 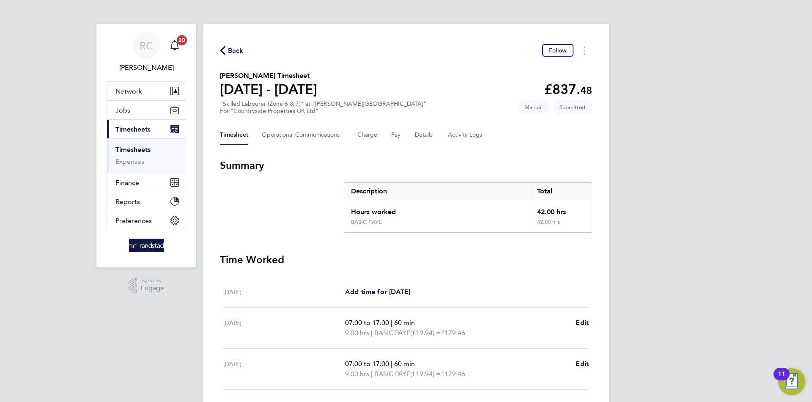 What do you see at coordinates (133, 129) in the screenshot?
I see `span: Timesheets` at bounding box center [133, 129].